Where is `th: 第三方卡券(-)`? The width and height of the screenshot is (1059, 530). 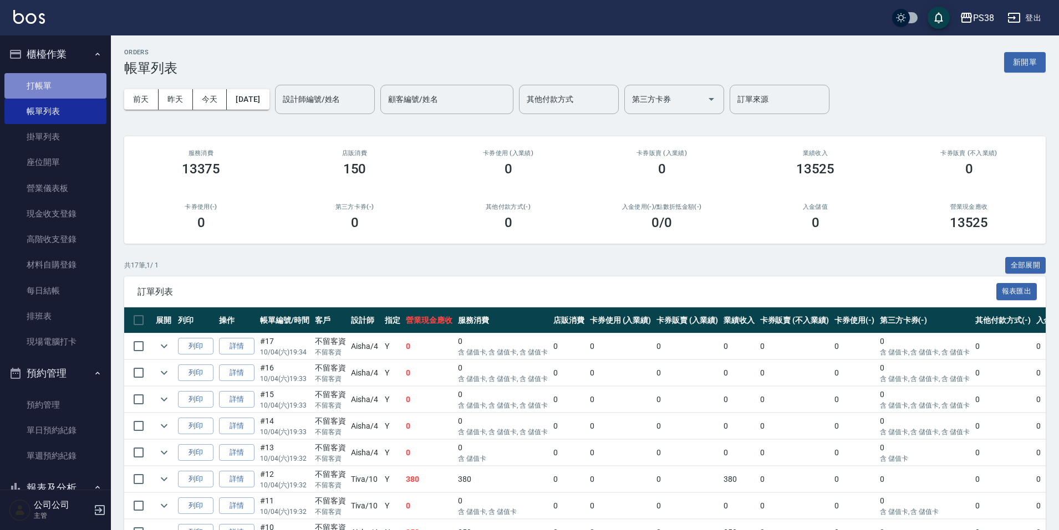
th: 第三方卡券(-) is located at coordinates (925, 320).